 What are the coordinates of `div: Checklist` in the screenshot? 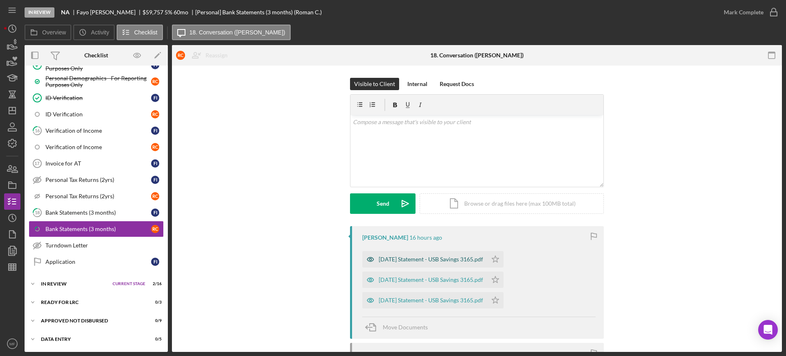 It's located at (96, 55).